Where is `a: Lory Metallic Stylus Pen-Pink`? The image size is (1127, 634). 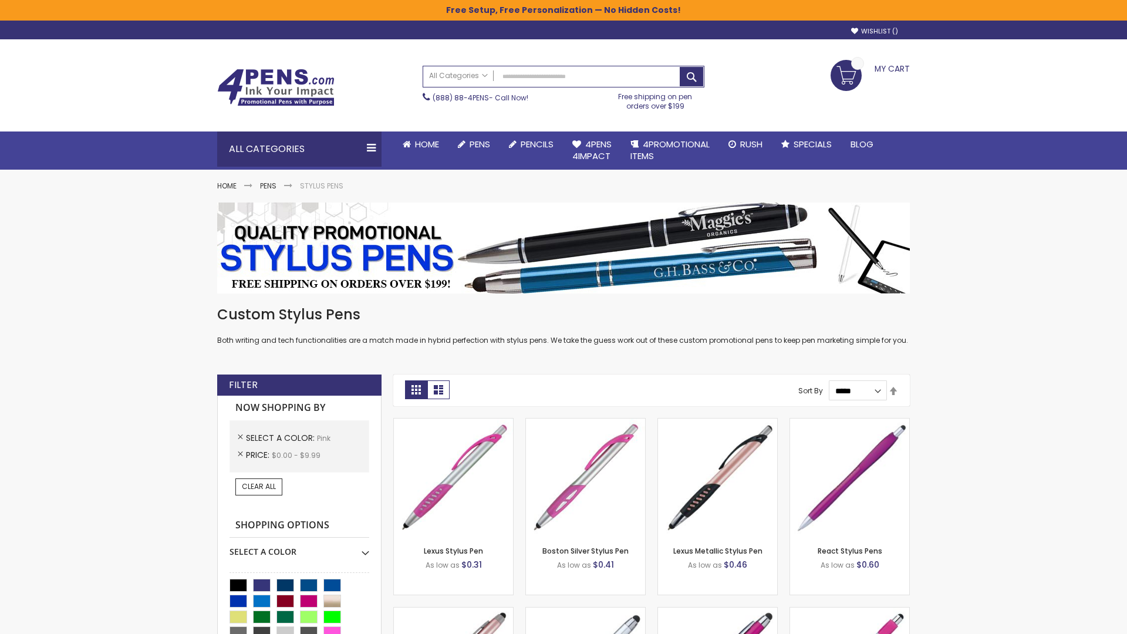 a: Lory Metallic Stylus Pen-Pink is located at coordinates (453, 611).